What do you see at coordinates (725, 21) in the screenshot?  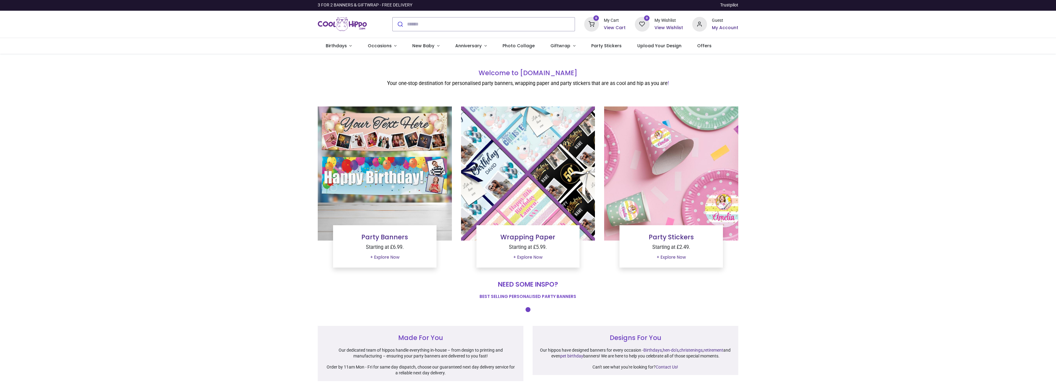 I see `div: Guest` at bounding box center [725, 21].